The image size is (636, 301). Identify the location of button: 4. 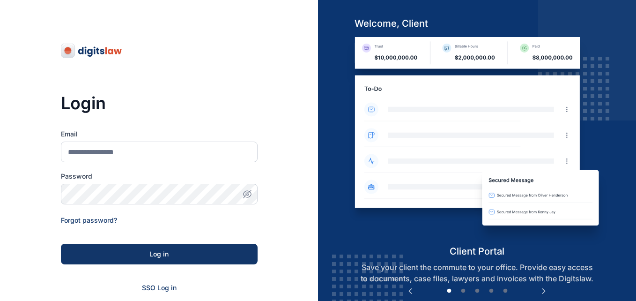
(491, 291).